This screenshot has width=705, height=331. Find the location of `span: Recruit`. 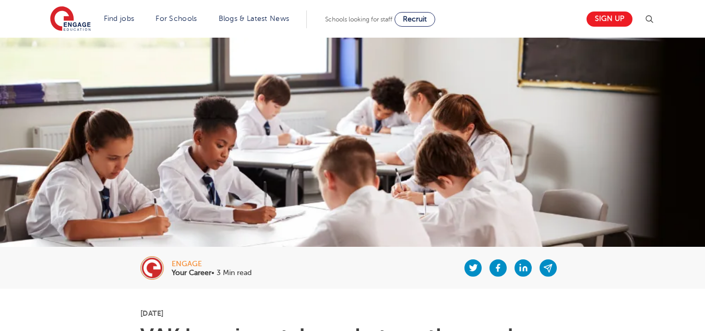

span: Recruit is located at coordinates (415, 19).